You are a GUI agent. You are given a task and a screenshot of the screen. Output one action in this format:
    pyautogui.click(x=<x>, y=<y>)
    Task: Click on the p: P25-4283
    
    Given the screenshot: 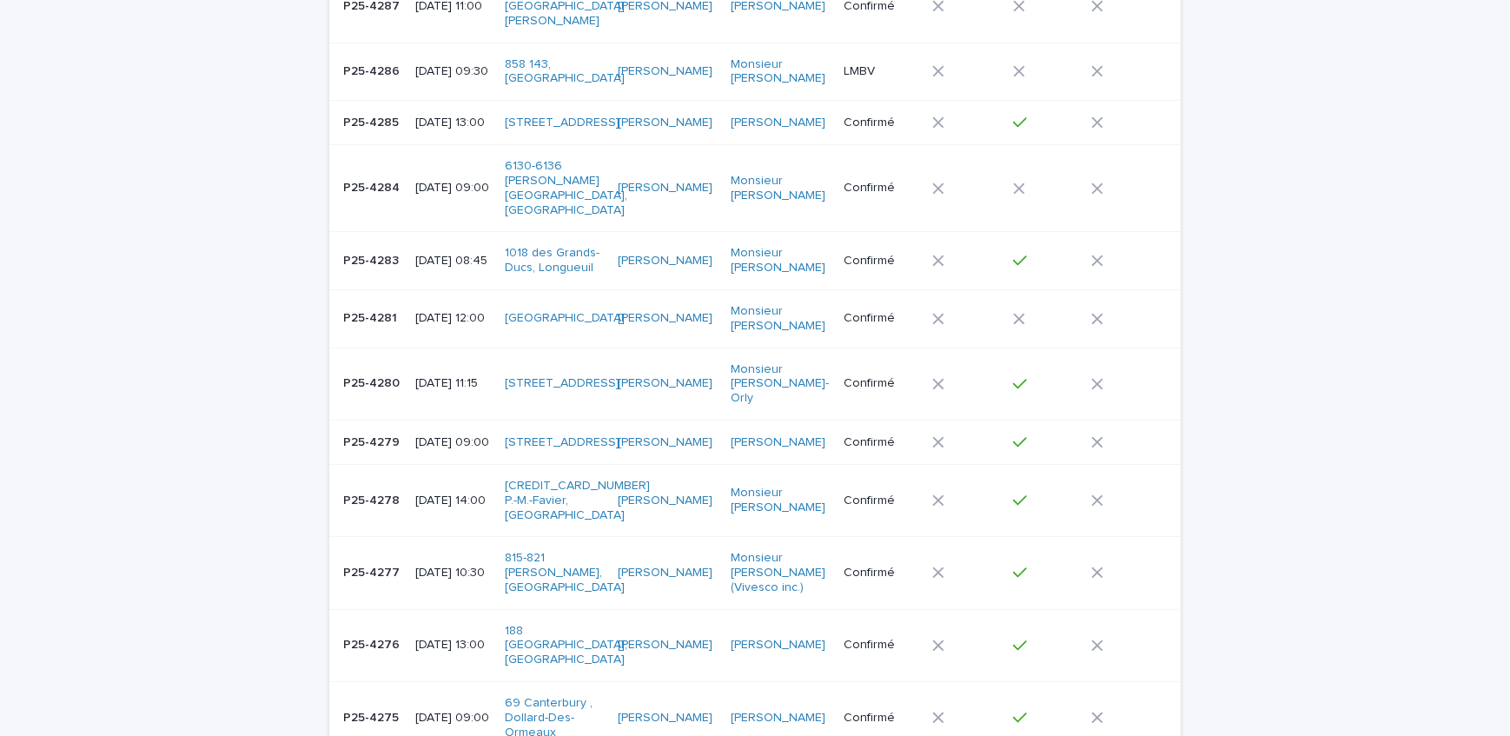 What is the action you would take?
    pyautogui.click(x=373, y=259)
    